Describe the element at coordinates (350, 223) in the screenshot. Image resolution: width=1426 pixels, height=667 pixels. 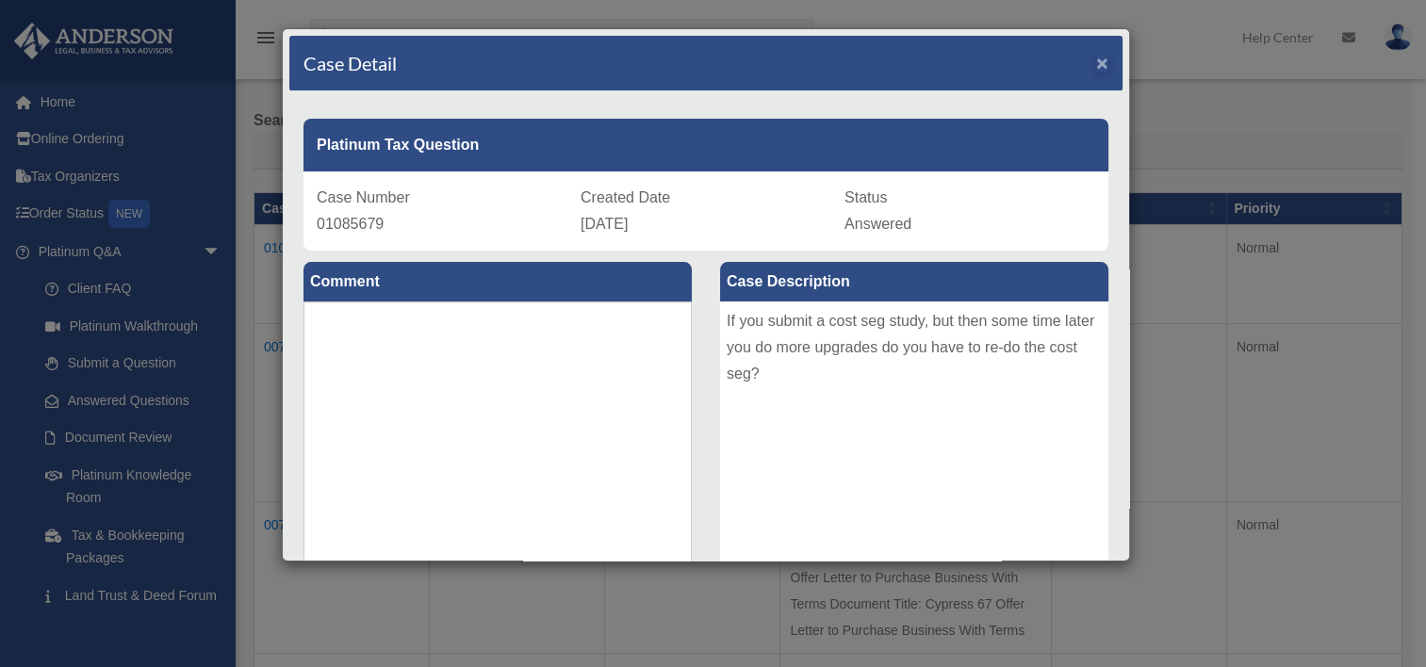
I see `span: 01085679` at that location.